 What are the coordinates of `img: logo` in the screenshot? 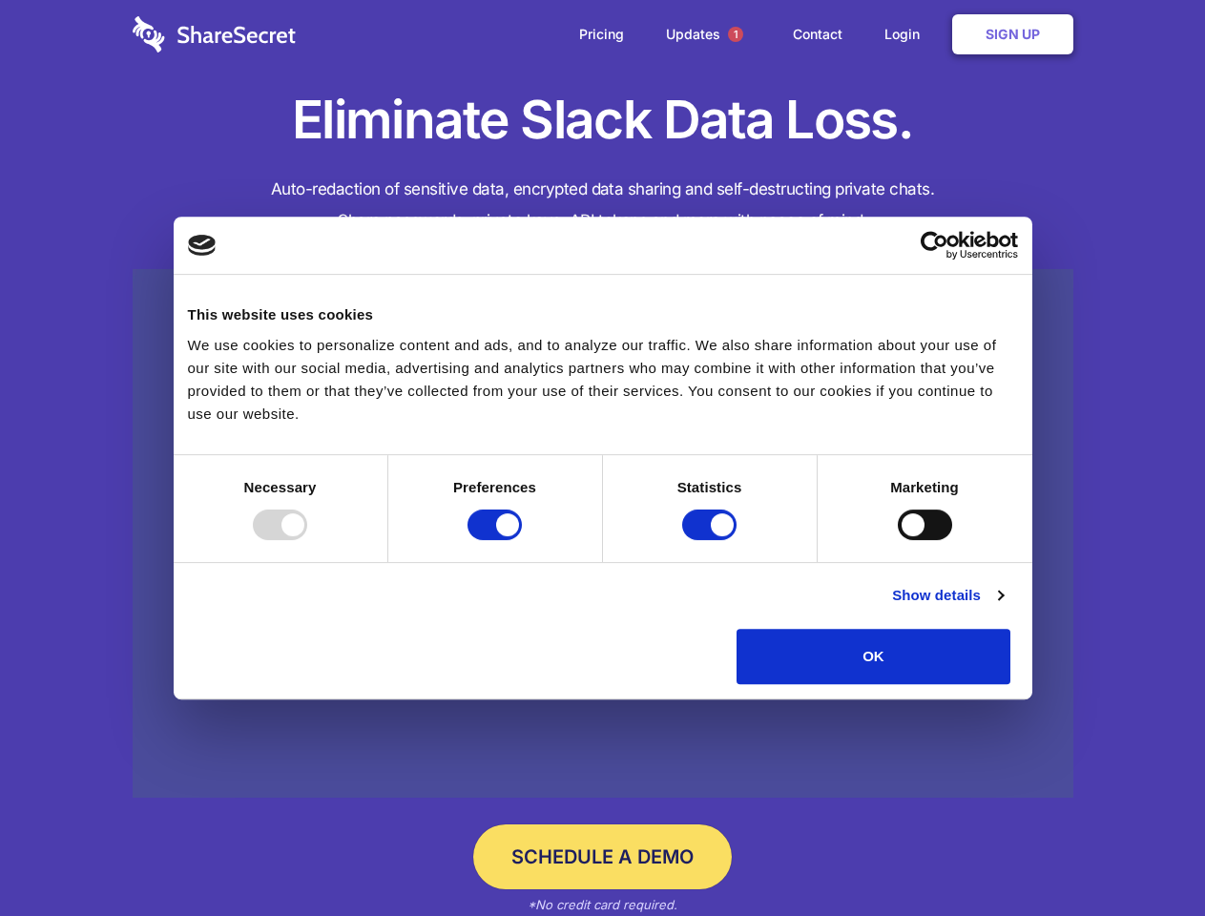 It's located at (202, 245).